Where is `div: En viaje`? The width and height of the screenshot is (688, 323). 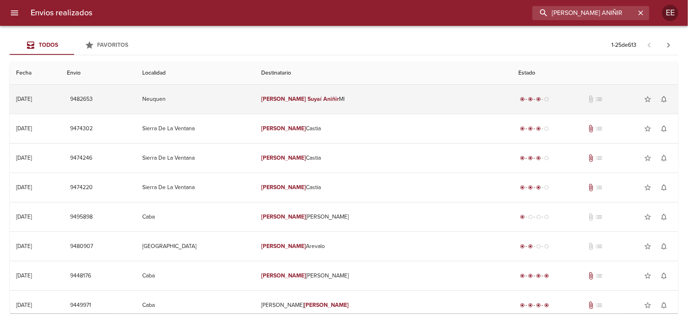 div: En viaje is located at coordinates (534, 99).